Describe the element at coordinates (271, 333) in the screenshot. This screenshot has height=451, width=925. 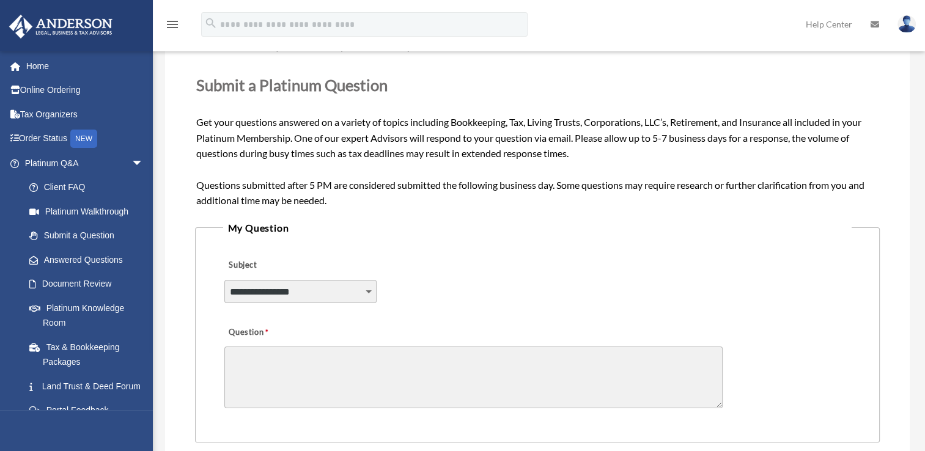
I see `label: Question` at that location.